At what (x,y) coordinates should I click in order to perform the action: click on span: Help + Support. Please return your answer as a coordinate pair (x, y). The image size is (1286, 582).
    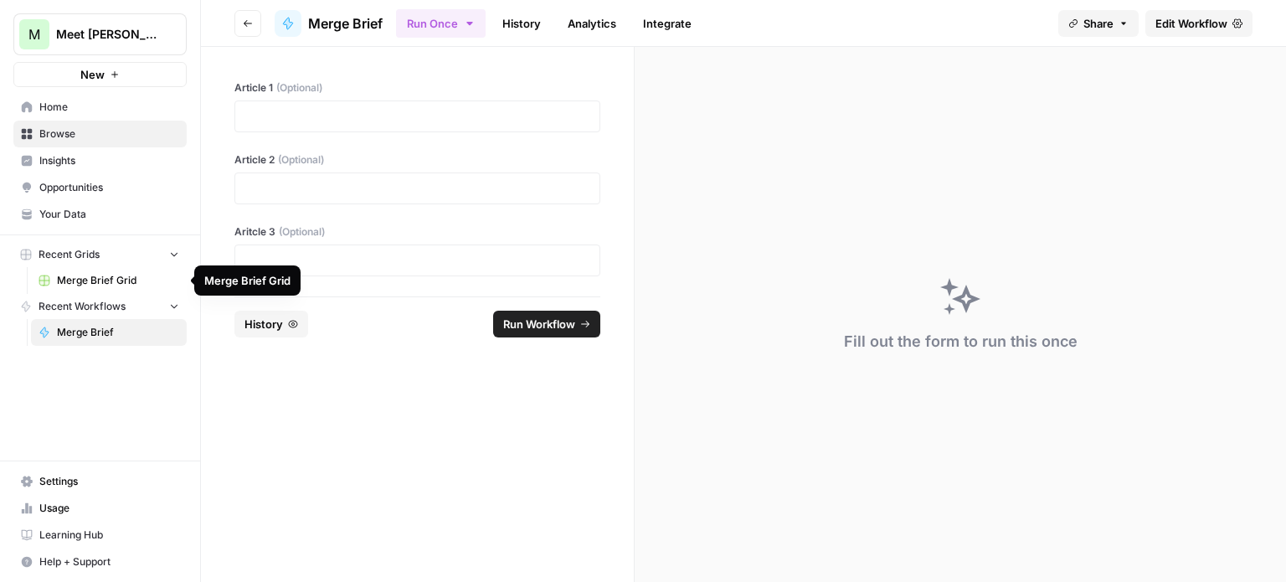
    Looking at the image, I should click on (109, 562).